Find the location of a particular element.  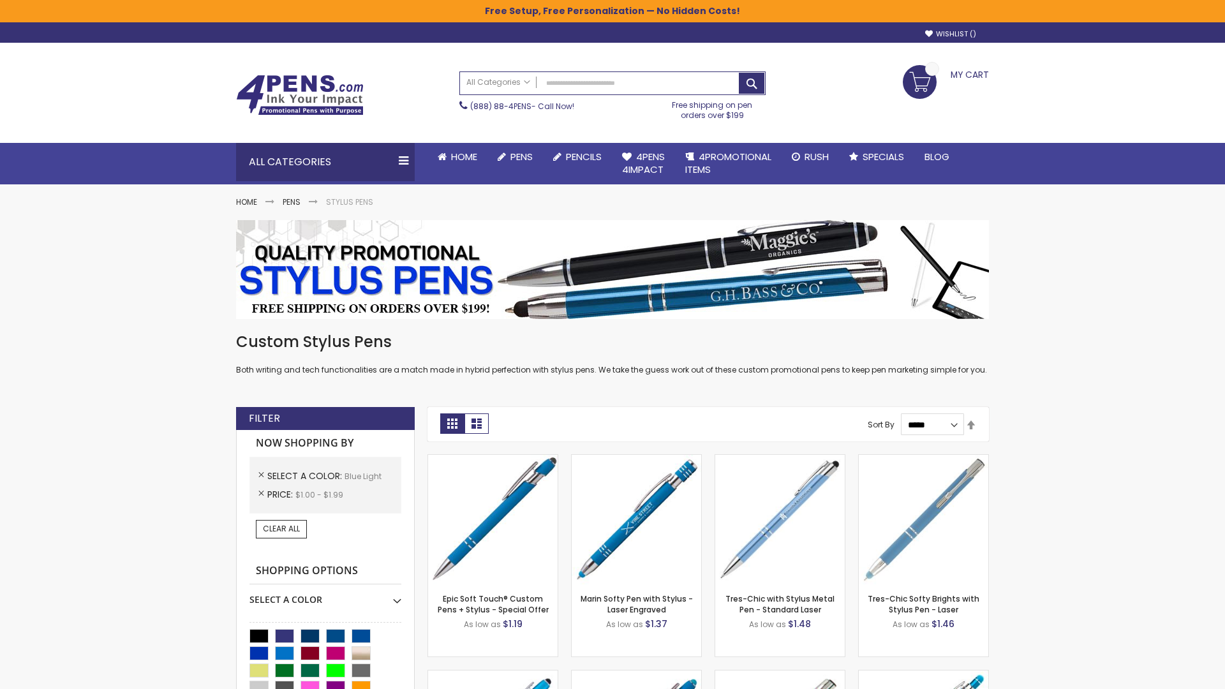

strong: Shopping Options is located at coordinates (325, 571).